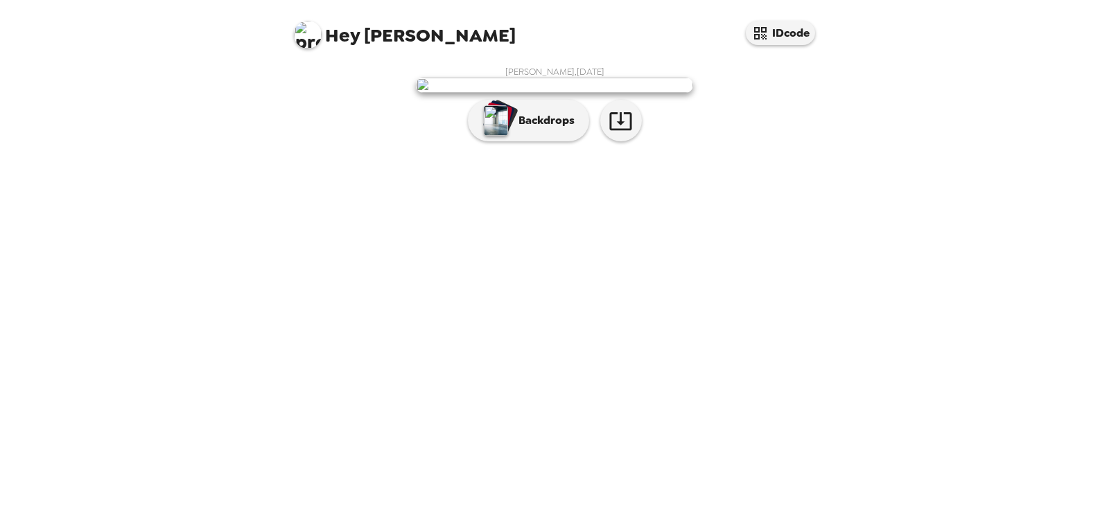 Image resolution: width=1109 pixels, height=530 pixels. I want to click on img: profile pic, so click(308, 35).